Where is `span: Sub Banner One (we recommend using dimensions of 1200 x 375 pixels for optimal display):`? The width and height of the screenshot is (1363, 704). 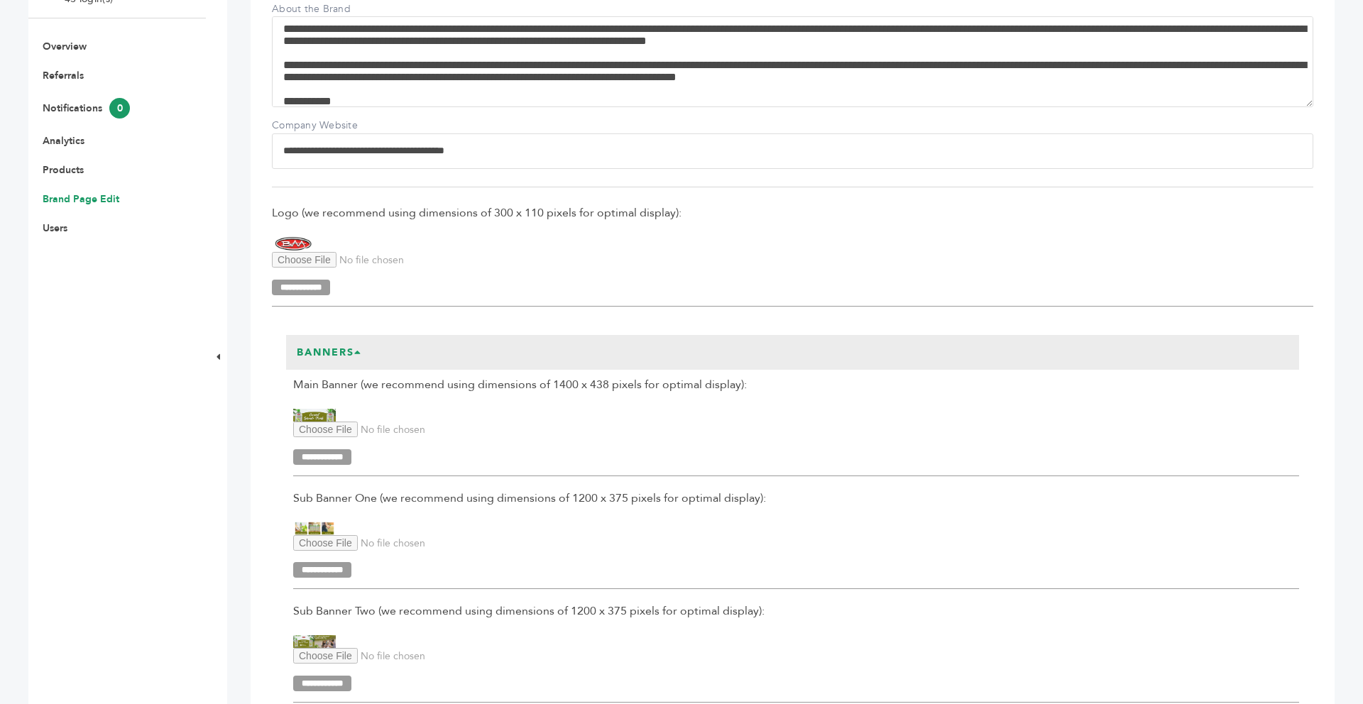
span: Sub Banner One (we recommend using dimensions of 1200 x 375 pixels for optimal display): is located at coordinates (796, 498).